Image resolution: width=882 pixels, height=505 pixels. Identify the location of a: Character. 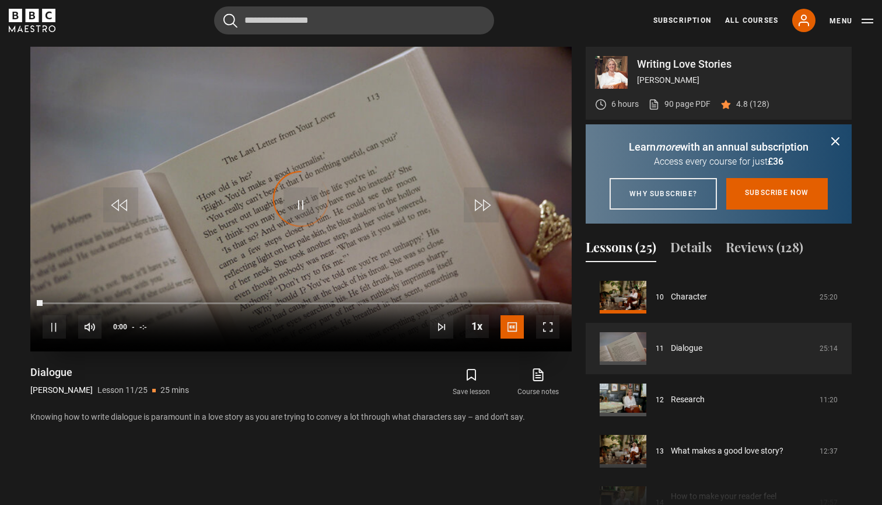
(689, 296).